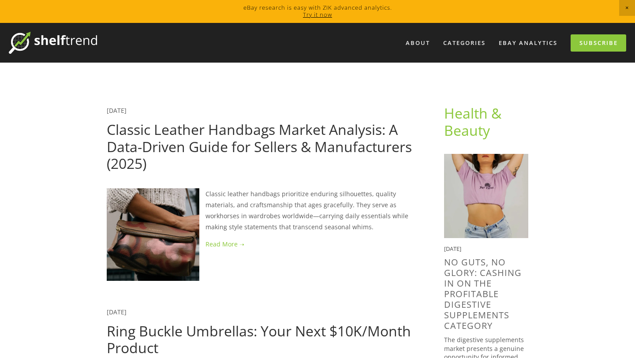  Describe the element at coordinates (598, 43) in the screenshot. I see `a: Subscribe` at that location.